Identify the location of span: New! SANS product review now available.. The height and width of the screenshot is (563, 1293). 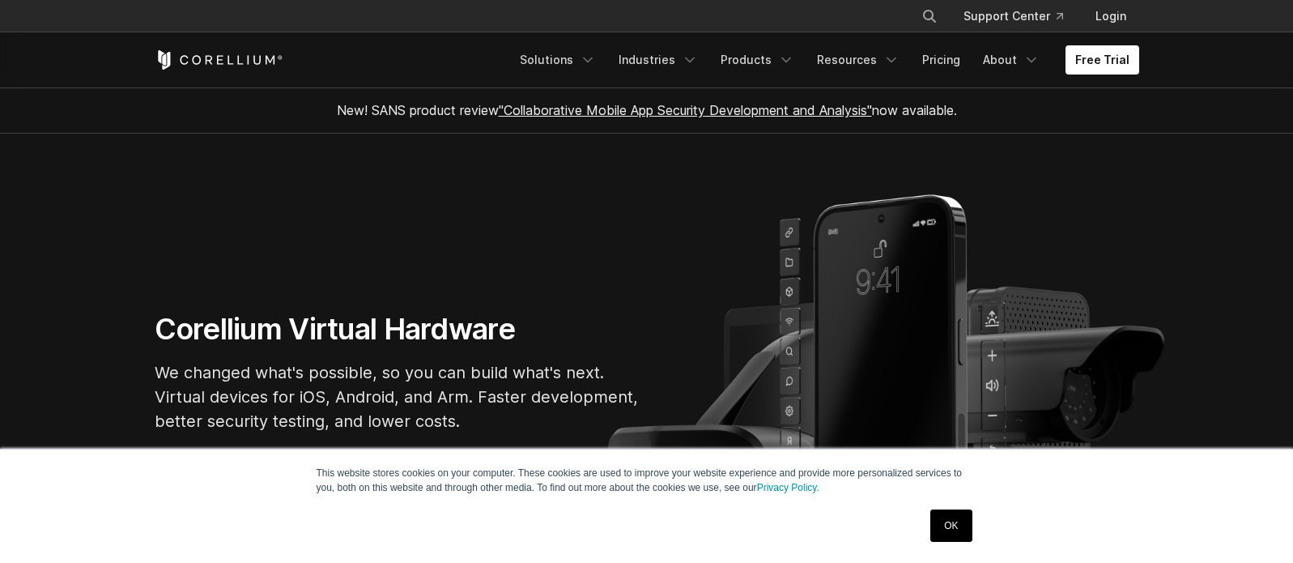
(647, 110).